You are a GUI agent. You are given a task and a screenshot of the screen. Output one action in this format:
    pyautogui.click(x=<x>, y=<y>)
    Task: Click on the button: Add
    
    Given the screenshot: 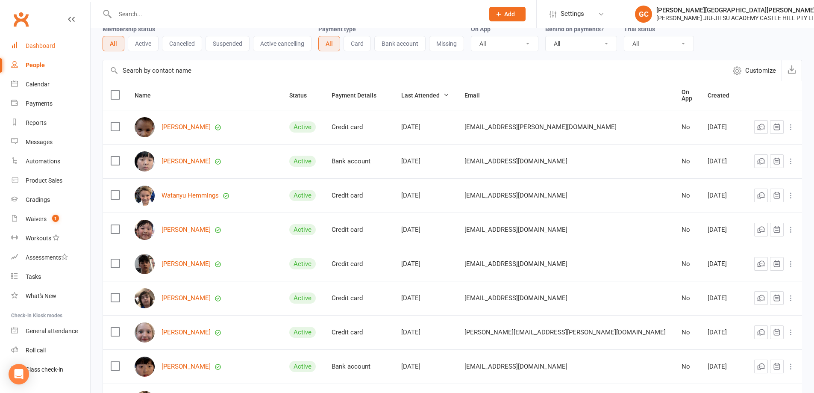 What is the action you would take?
    pyautogui.click(x=507, y=14)
    